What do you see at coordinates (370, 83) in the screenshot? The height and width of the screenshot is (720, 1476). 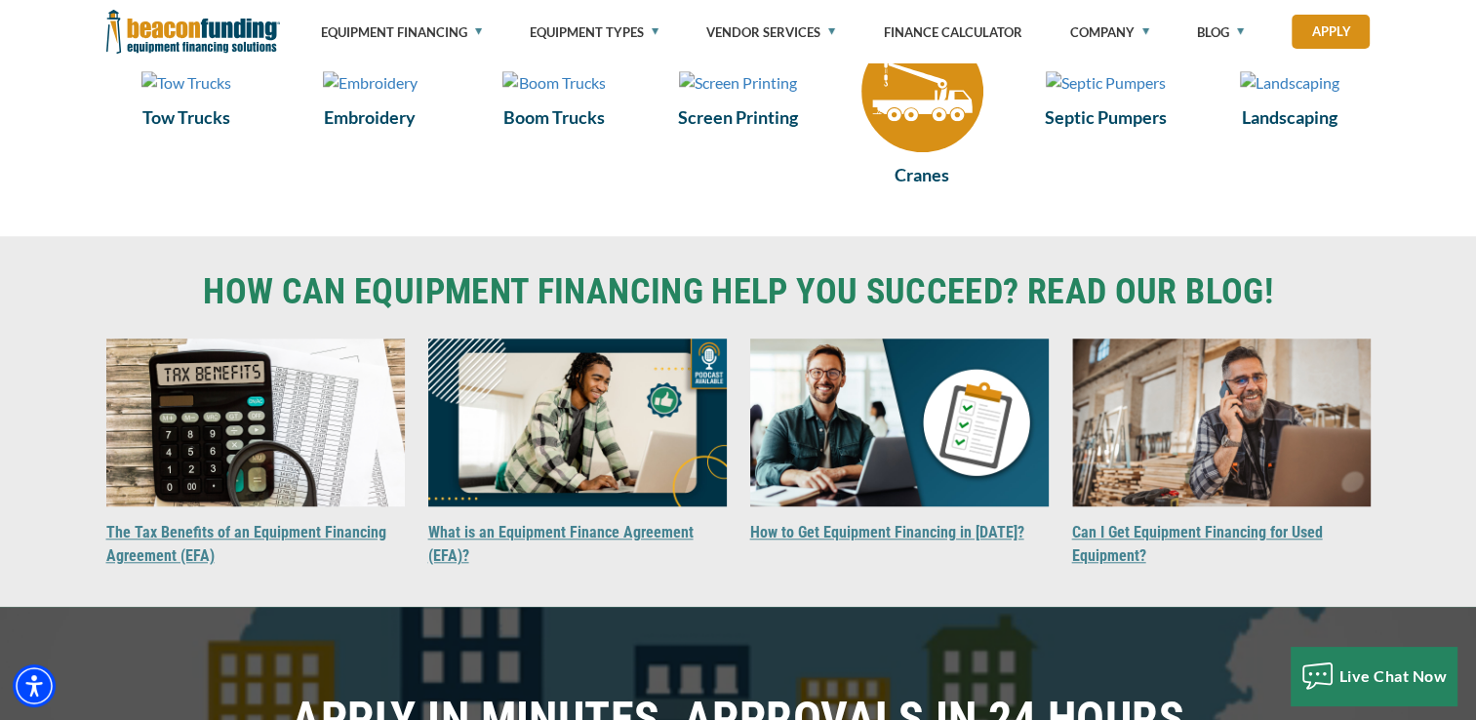 I see `img: Embroidery` at bounding box center [370, 83].